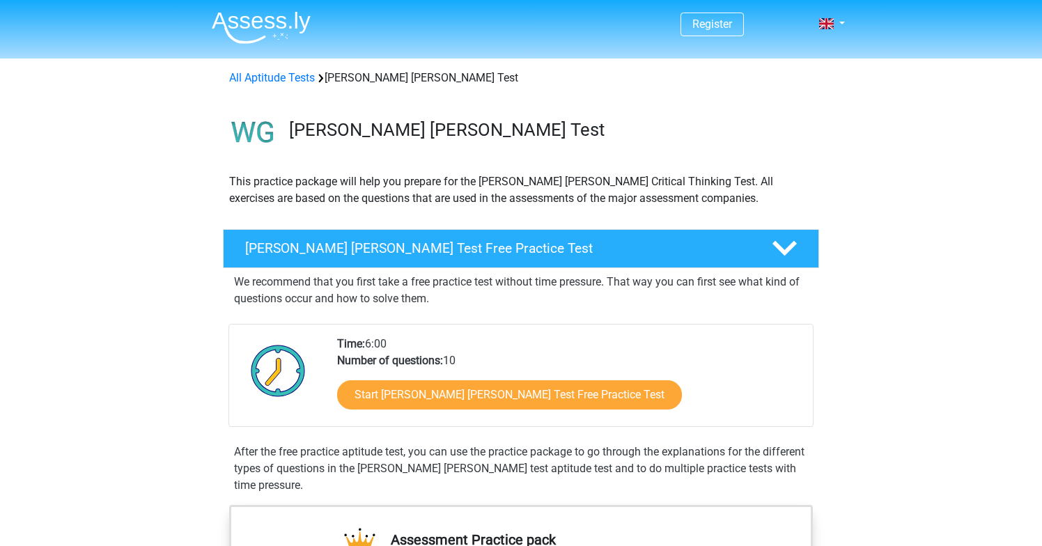  Describe the element at coordinates (351, 344) in the screenshot. I see `b: Time:` at that location.